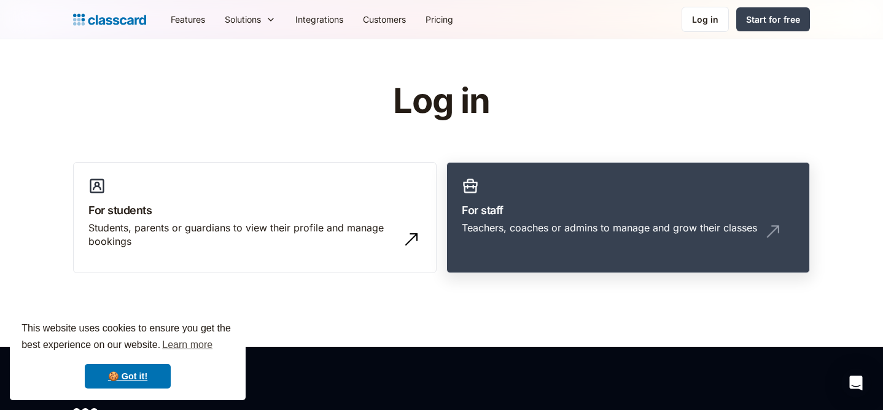 The height and width of the screenshot is (410, 883). What do you see at coordinates (628, 210) in the screenshot?
I see `h3: For staff` at bounding box center [628, 210].